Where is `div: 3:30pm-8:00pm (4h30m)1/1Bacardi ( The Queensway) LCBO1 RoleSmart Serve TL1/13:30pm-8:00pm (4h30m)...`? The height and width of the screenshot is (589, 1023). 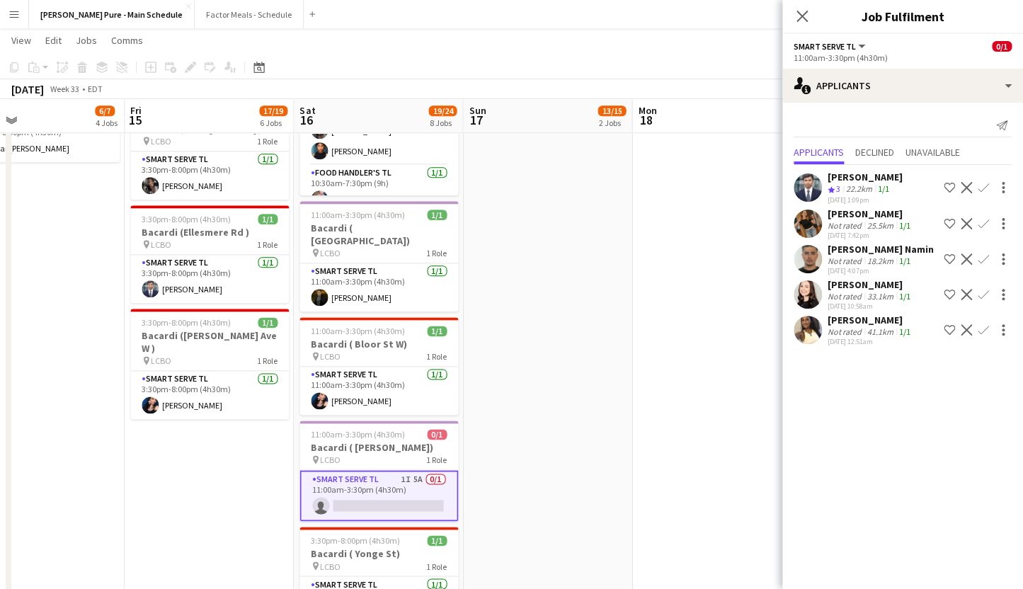 div: 3:30pm-8:00pm (4h30m)1/1Bacardi ( The Queensway) LCBO1 RoleSmart Serve TL1/13:30pm-8:00pm (4h30m)... is located at coordinates (210, 151).